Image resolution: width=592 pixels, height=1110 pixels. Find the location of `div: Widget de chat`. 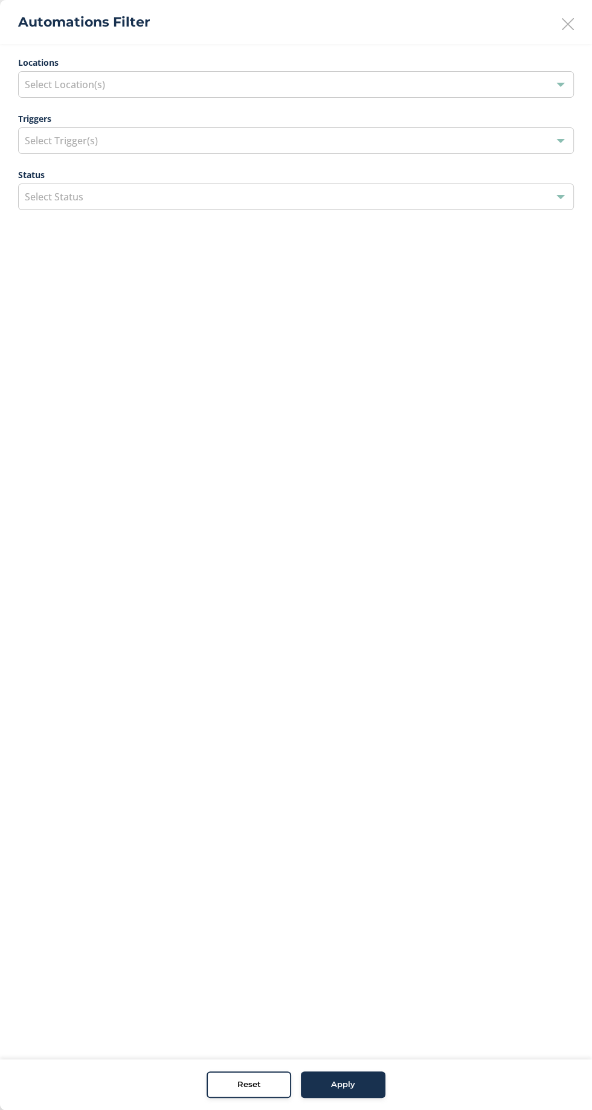

div: Widget de chat is located at coordinates (561, 1081).